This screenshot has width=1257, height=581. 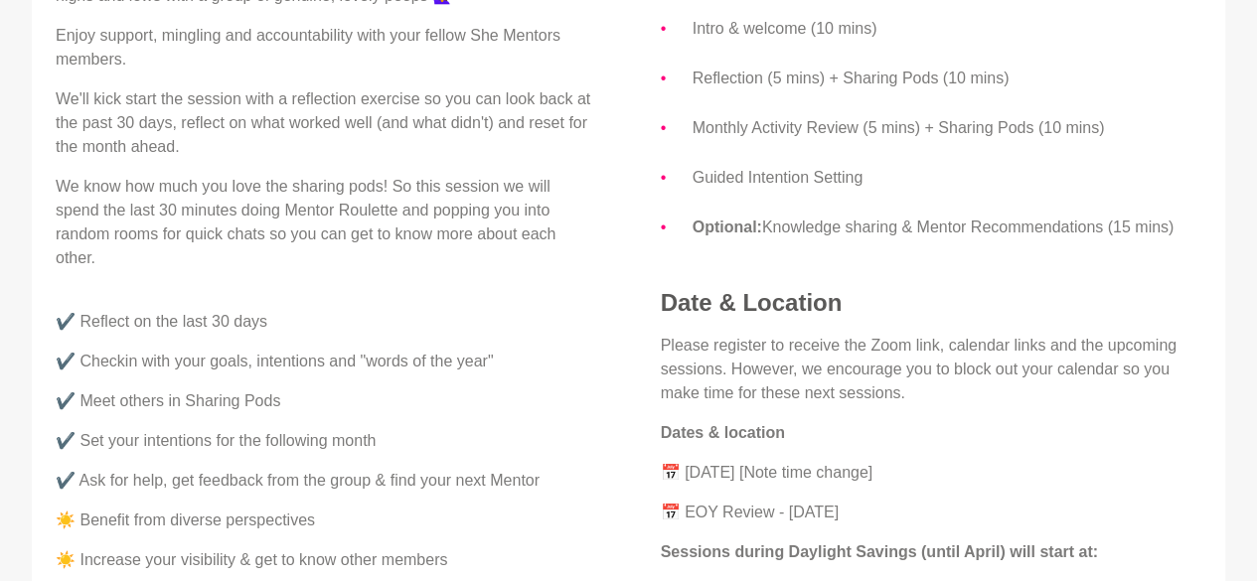 I want to click on p: ✔️ Reflect on the last 30 days, so click(x=326, y=310).